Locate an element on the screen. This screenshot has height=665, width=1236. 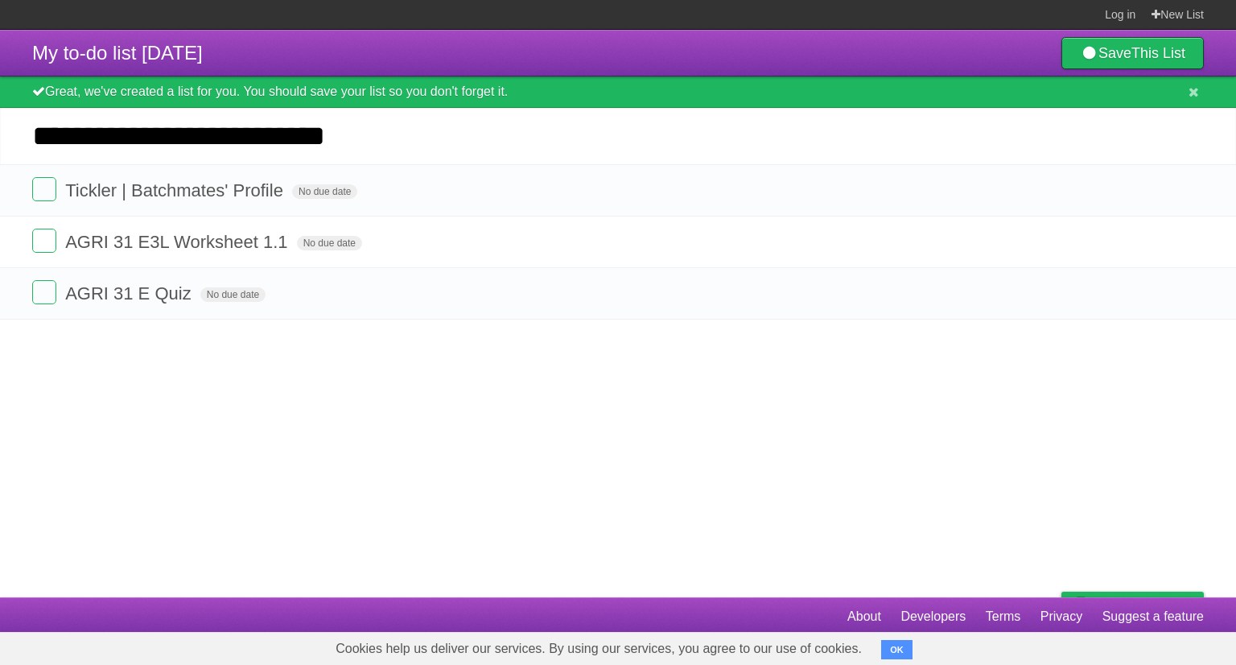
img: Buy me a coffee is located at coordinates (1080, 606).